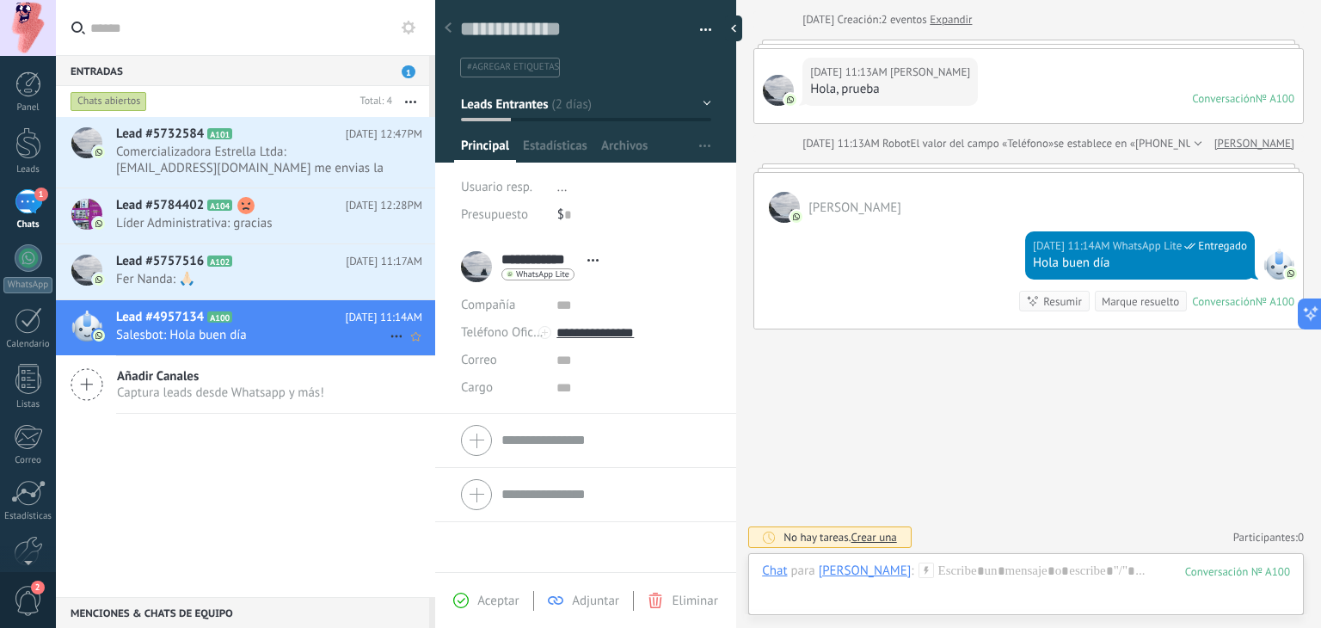 This screenshot has width=1321, height=628. I want to click on span: Entregado, so click(1222, 246).